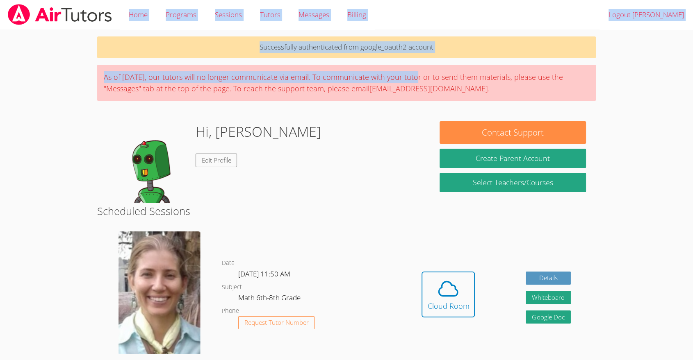 Image resolution: width=693 pixels, height=360 pixels. What do you see at coordinates (270, 299) in the screenshot?
I see `dd: Math 6th-8th Grade` at bounding box center [270, 299].